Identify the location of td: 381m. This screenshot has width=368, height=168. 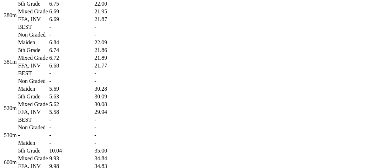
(10, 62).